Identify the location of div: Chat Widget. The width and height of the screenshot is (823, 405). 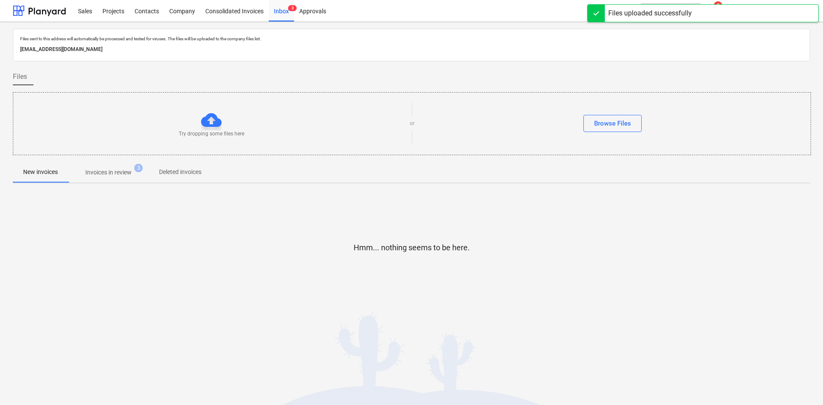
(802, 385).